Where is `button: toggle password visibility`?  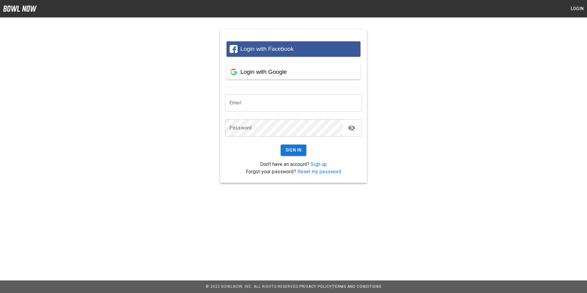 button: toggle password visibility is located at coordinates (352, 128).